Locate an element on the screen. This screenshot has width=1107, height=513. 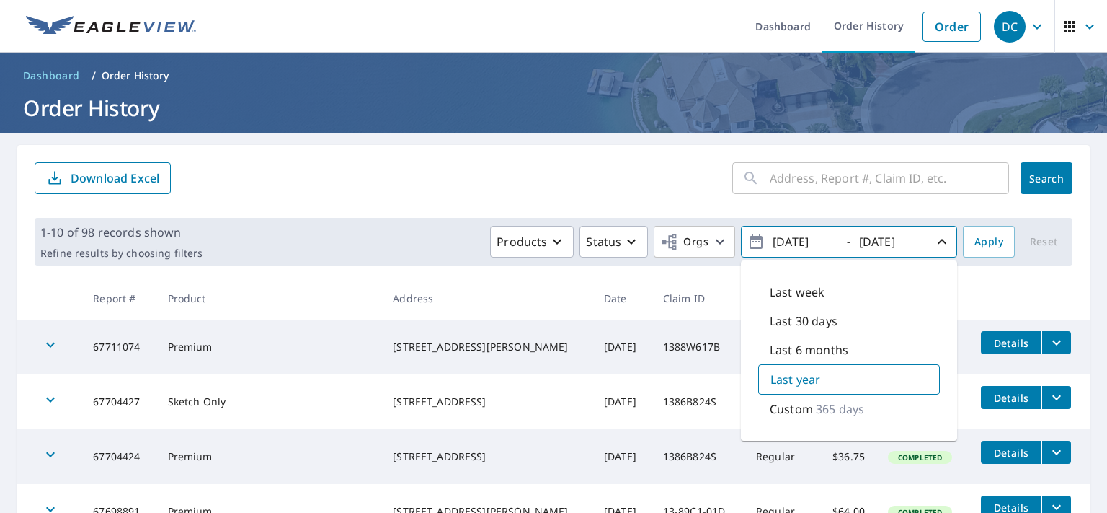
th: Product is located at coordinates (269, 298).